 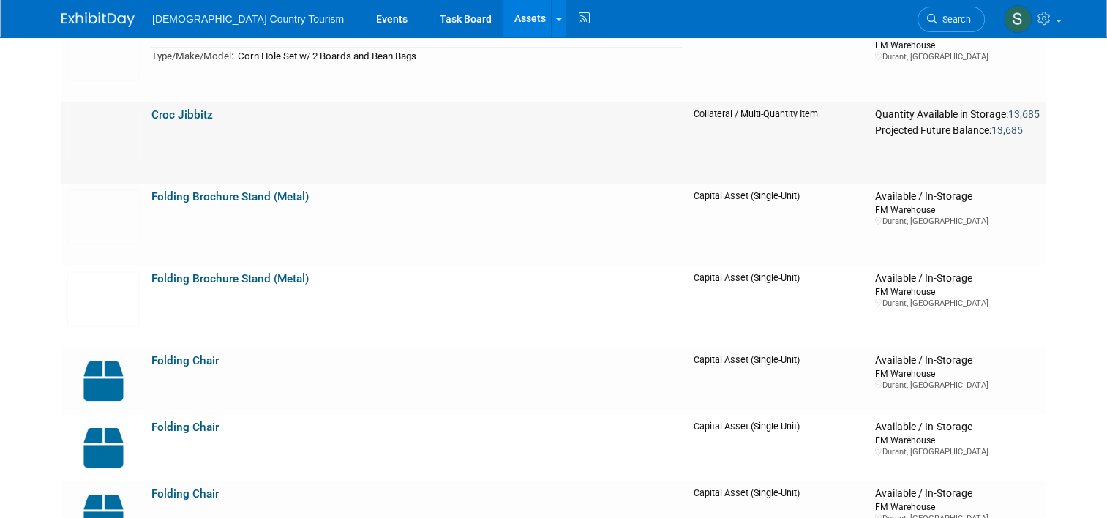 I want to click on td: Type/Make/Model:, so click(x=192, y=56).